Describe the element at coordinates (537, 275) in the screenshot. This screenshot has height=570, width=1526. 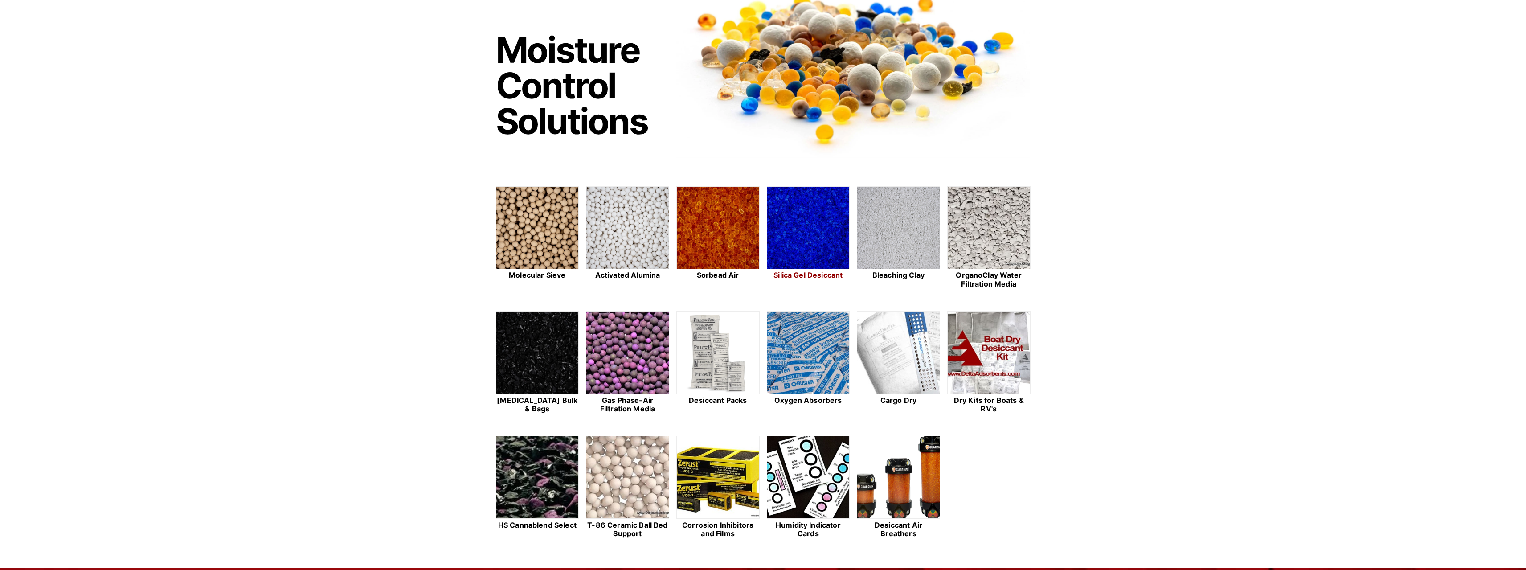
I see `h2: Molecular Sieve` at that location.